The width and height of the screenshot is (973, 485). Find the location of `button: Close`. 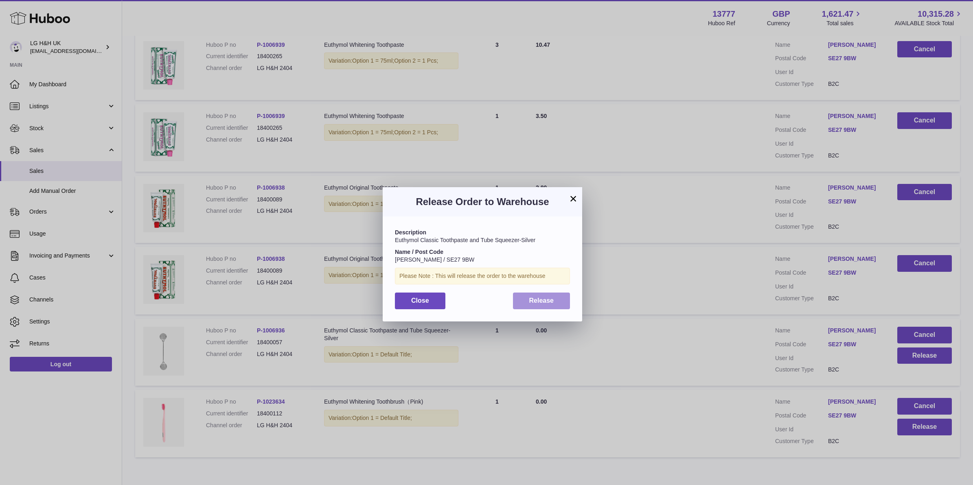

button: Close is located at coordinates (420, 301).